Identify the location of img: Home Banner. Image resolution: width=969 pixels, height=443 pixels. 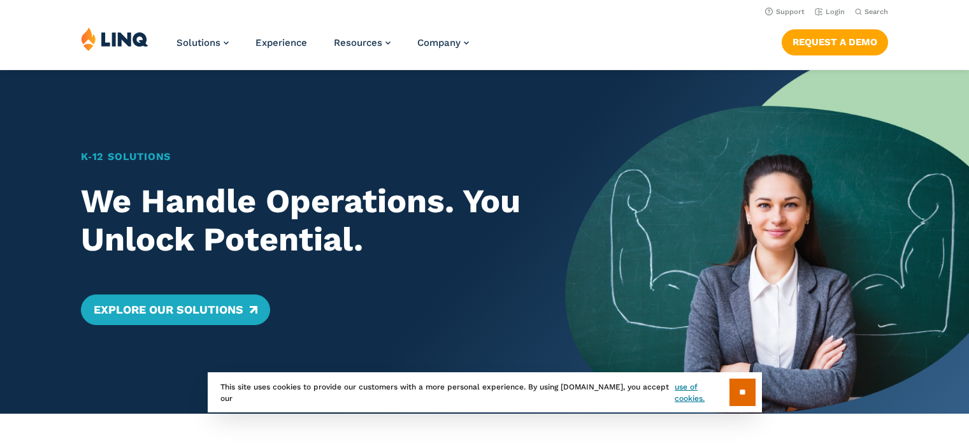
(767, 241).